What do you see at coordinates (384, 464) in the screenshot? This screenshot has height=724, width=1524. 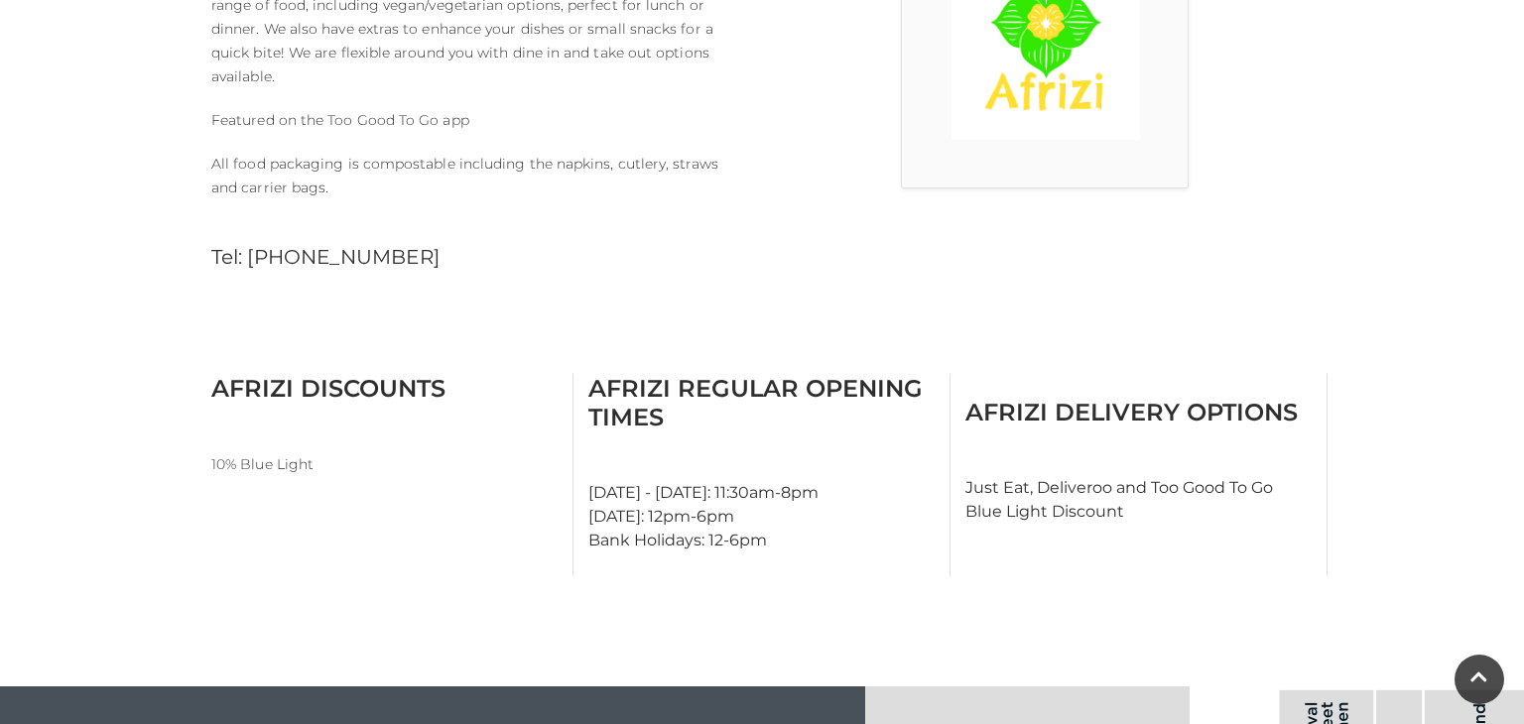 I see `p: 10% Blue Light` at bounding box center [384, 464].